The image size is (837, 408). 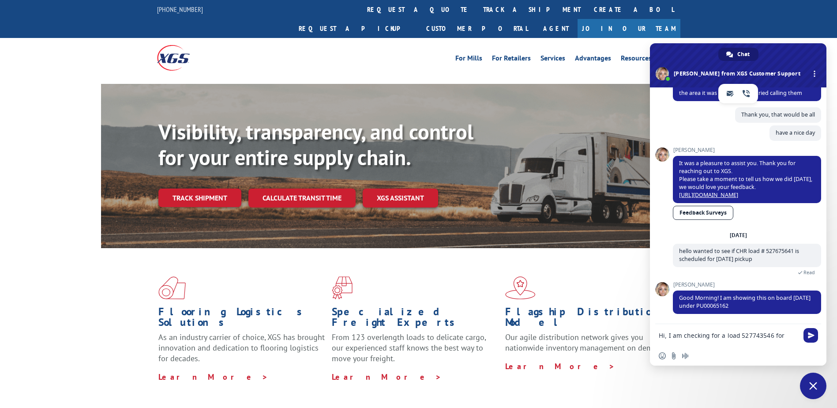 What do you see at coordinates (593, 60) in the screenshot?
I see `a: Advantages` at bounding box center [593, 60].